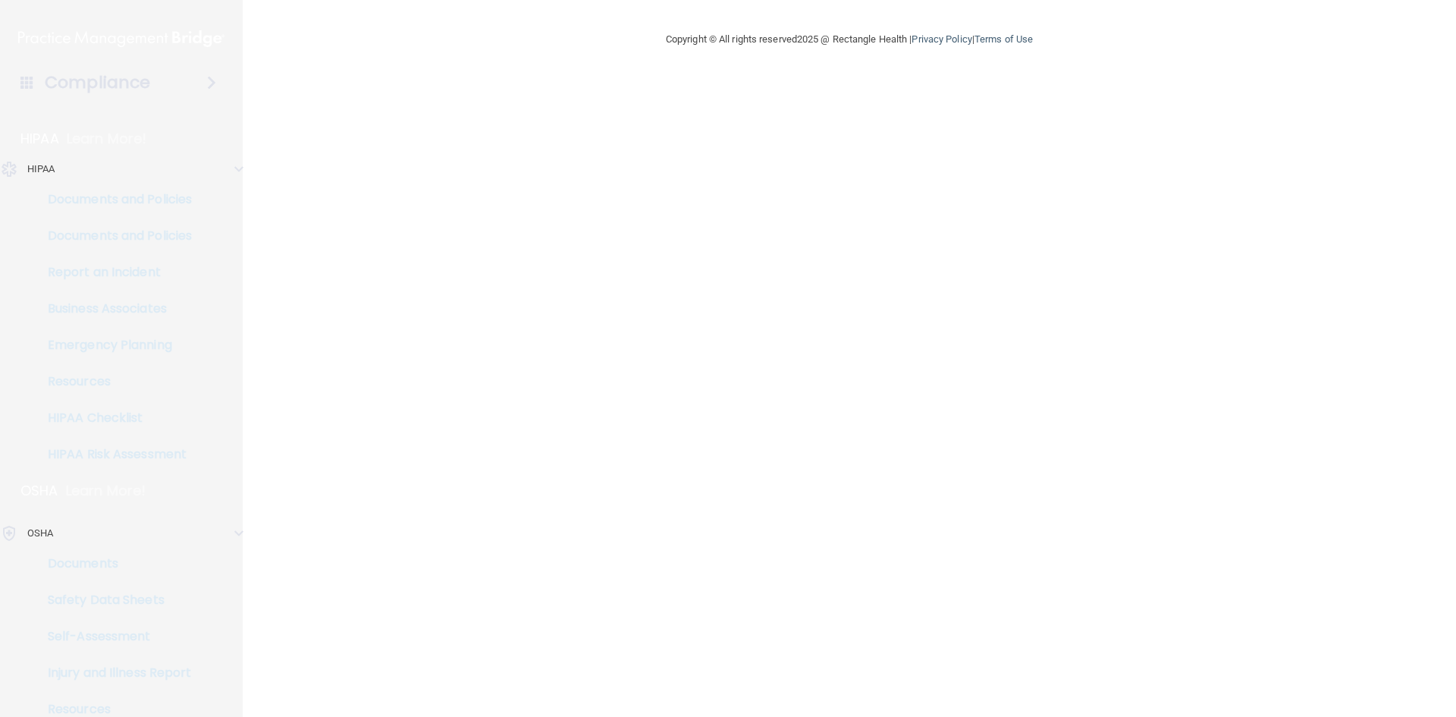 The height and width of the screenshot is (717, 1456). What do you see at coordinates (849, 39) in the screenshot?
I see `div: Copyright © All rights reserved 2025 @ Rectangle Health | |` at bounding box center [849, 39].